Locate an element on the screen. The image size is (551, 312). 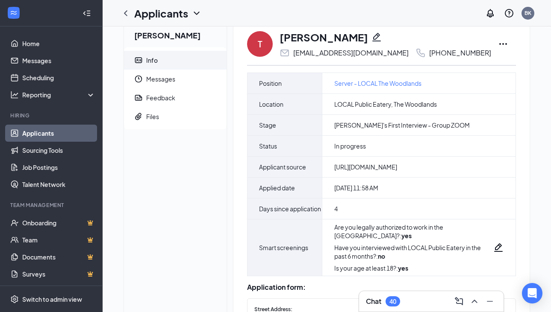
button: ComposeMessage is located at coordinates (459, 302).